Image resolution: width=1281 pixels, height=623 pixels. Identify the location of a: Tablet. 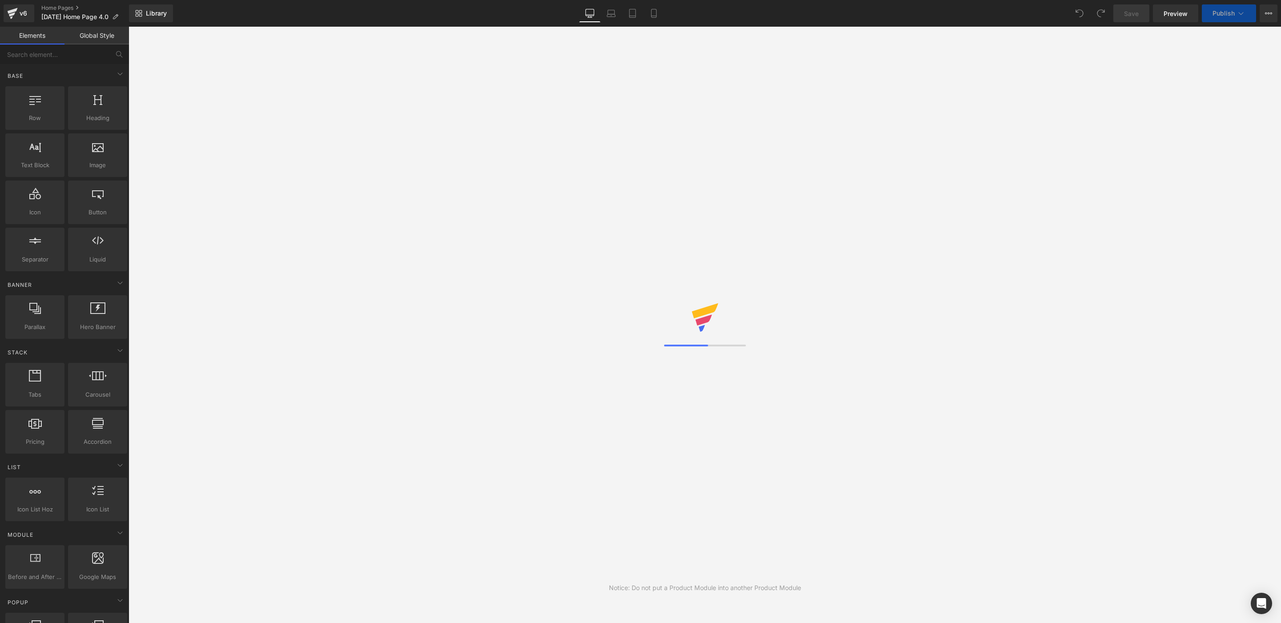
(633, 13).